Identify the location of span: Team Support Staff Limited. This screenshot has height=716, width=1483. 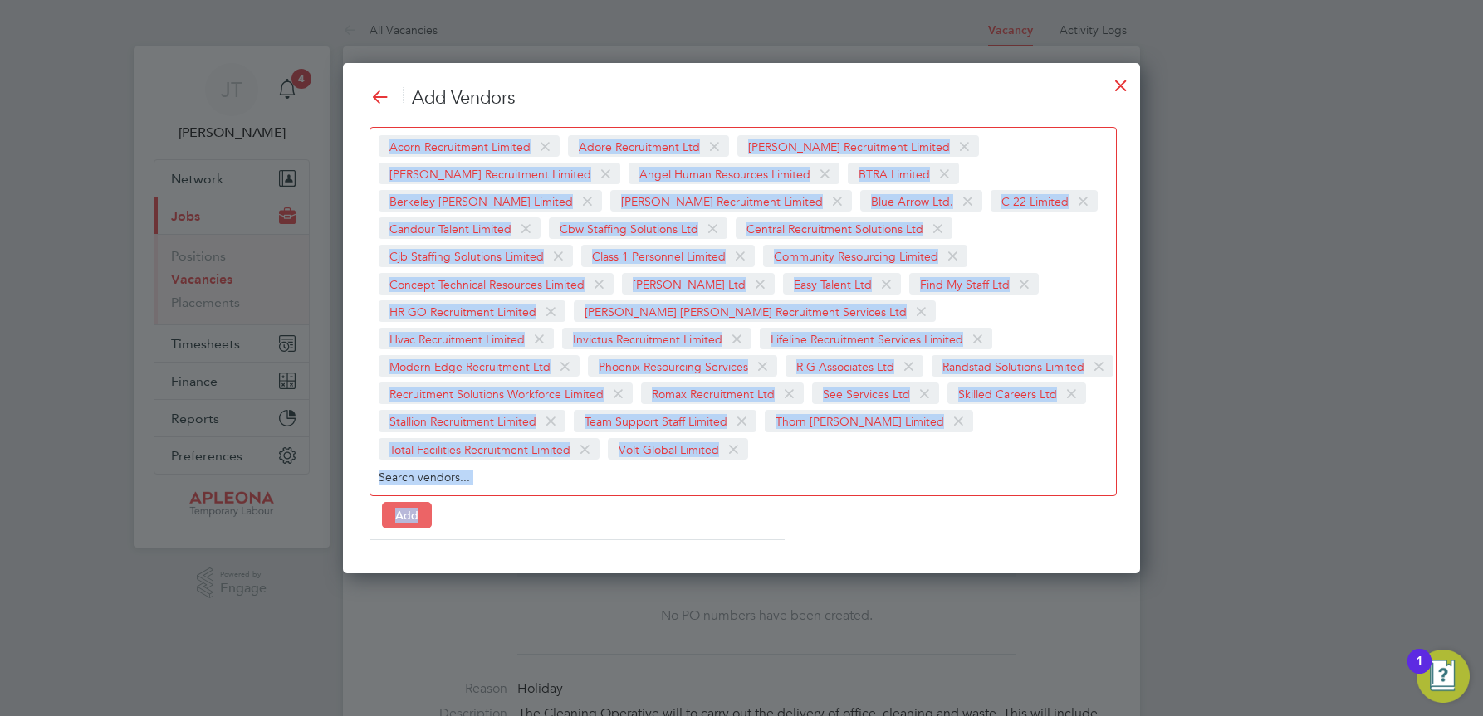
(665, 421).